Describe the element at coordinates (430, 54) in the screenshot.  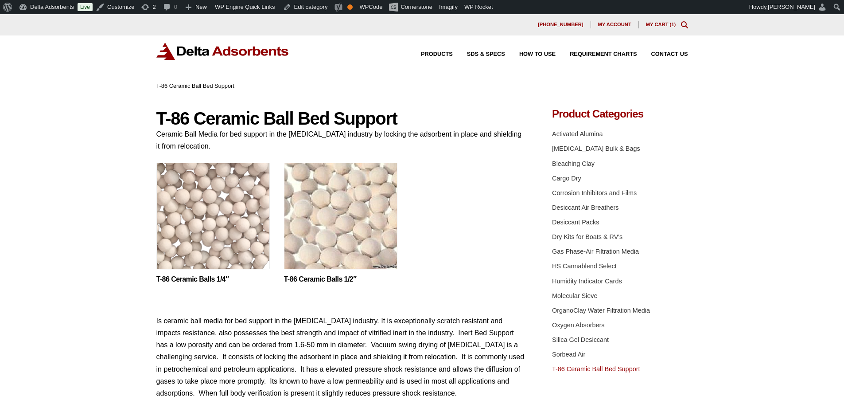
I see `a: Products` at that location.